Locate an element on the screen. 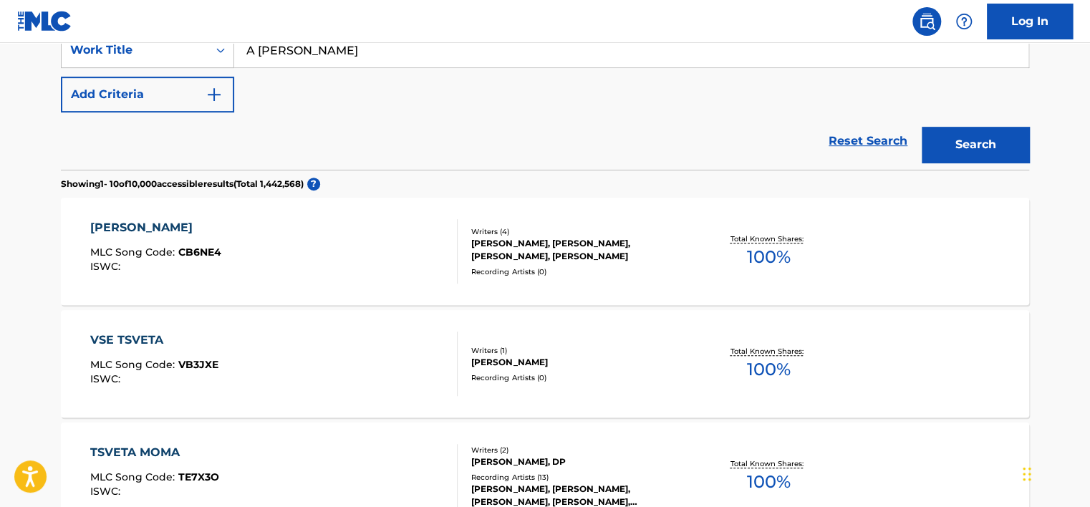  img: search is located at coordinates (926, 21).